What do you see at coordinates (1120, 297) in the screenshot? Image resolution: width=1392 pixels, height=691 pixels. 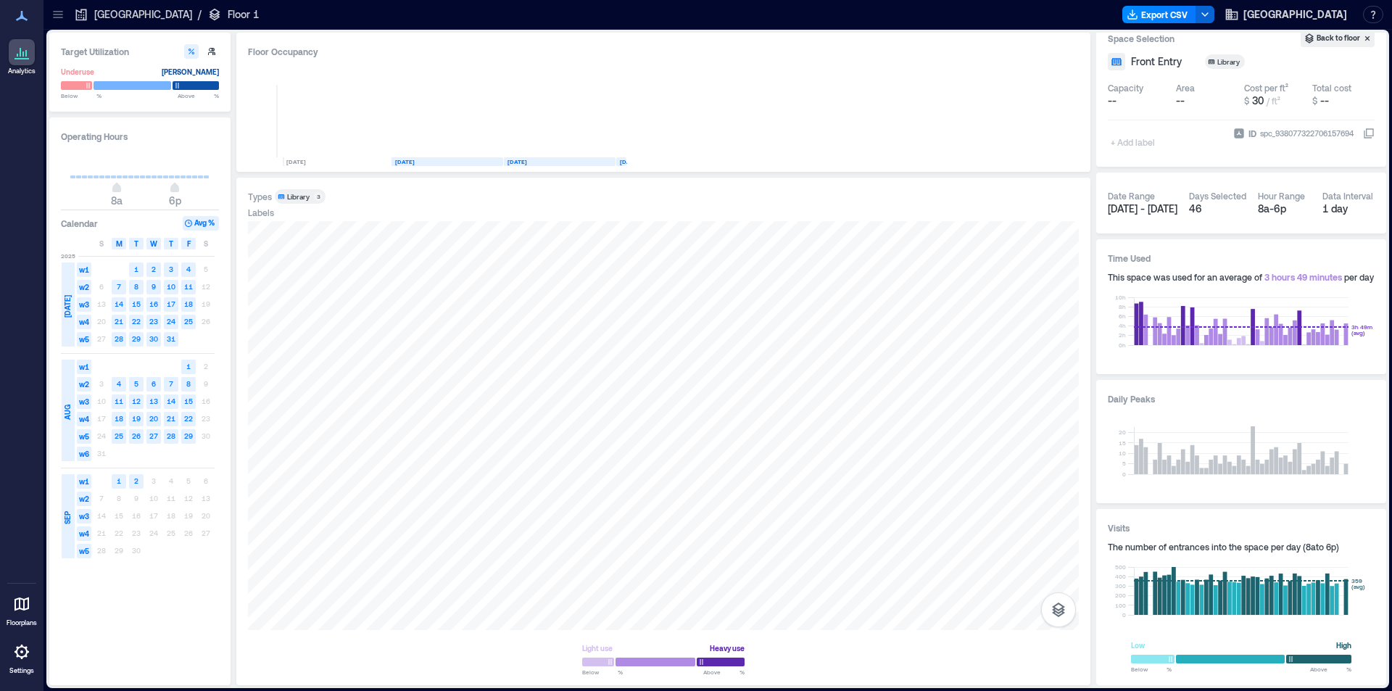 I see `tspan: 10h` at bounding box center [1120, 297].